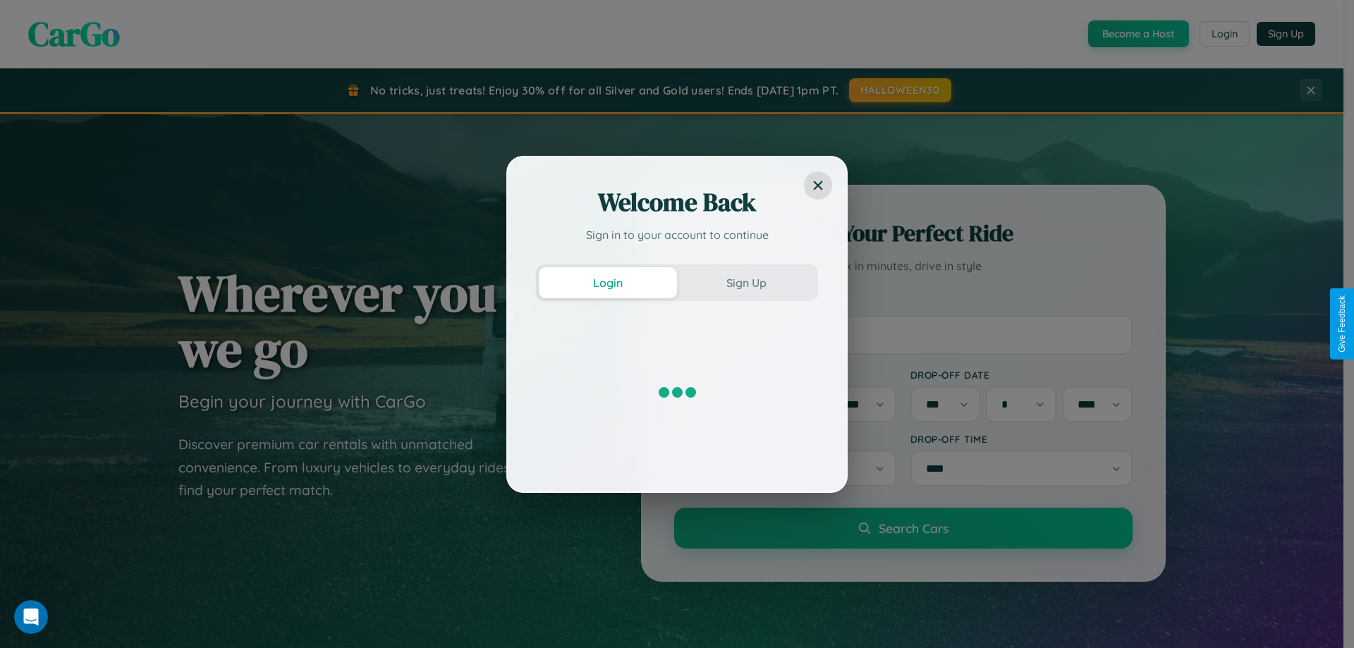  Describe the element at coordinates (1342, 324) in the screenshot. I see `div: Give Feedback` at that location.